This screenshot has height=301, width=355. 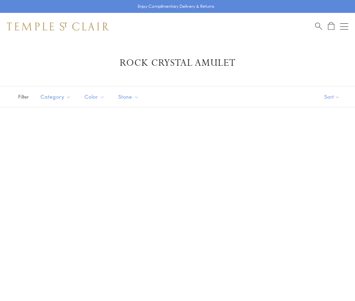 What do you see at coordinates (130, 96) in the screenshot?
I see `span: Stone` at bounding box center [130, 96].